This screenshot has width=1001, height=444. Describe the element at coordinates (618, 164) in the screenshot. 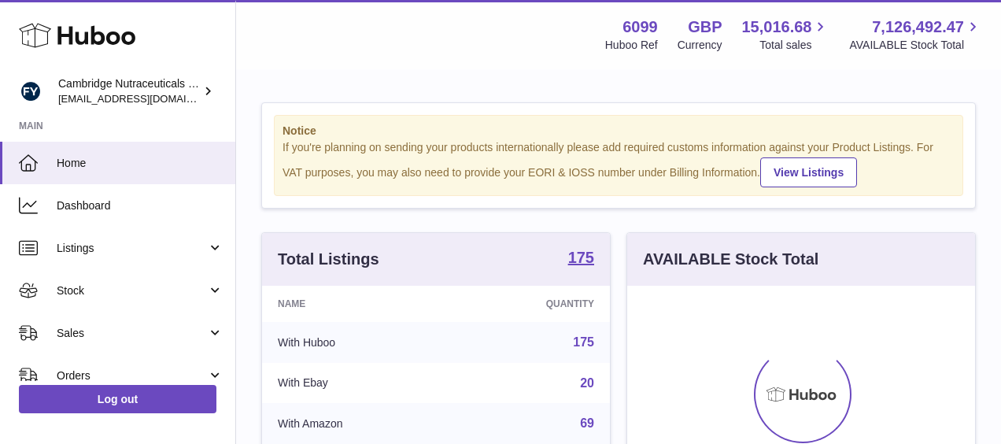

I see `div: If you're planning on sending your products internationally please add required customs informati...` at that location.